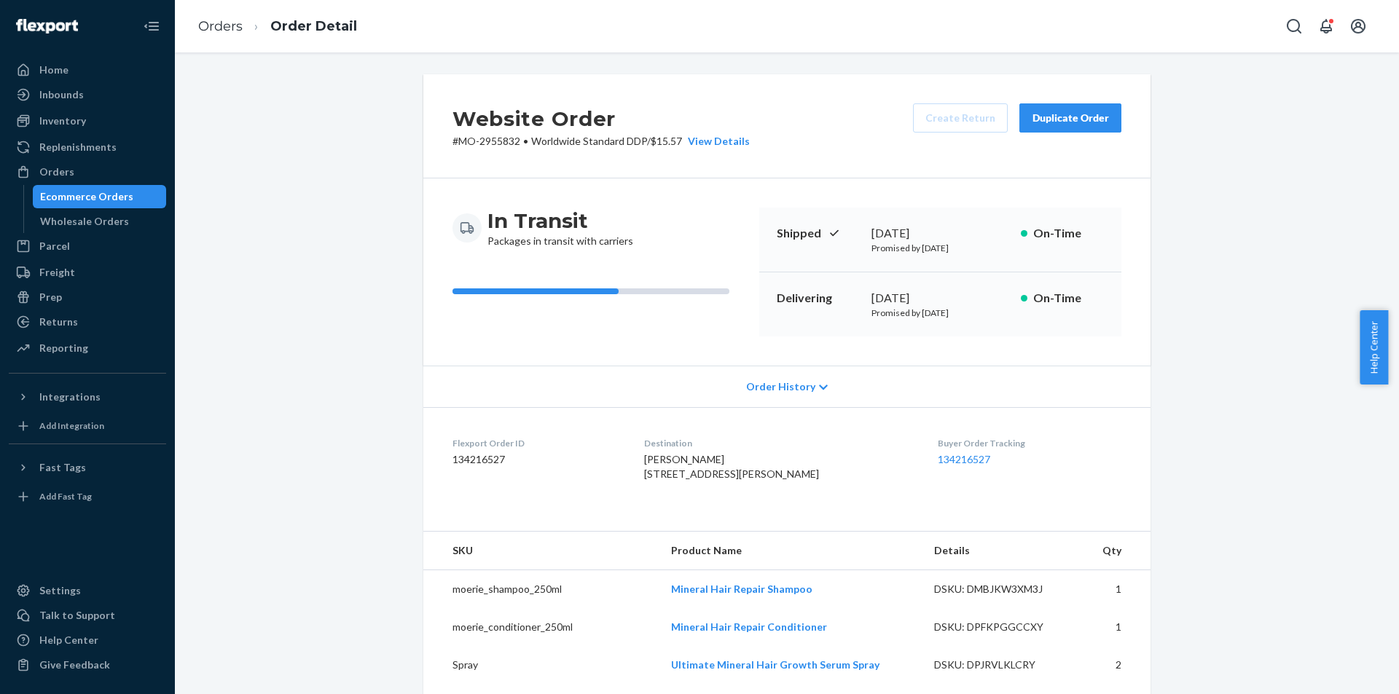  Describe the element at coordinates (749, 627) in the screenshot. I see `a: Mineral Hair Repair Conditioner` at that location.